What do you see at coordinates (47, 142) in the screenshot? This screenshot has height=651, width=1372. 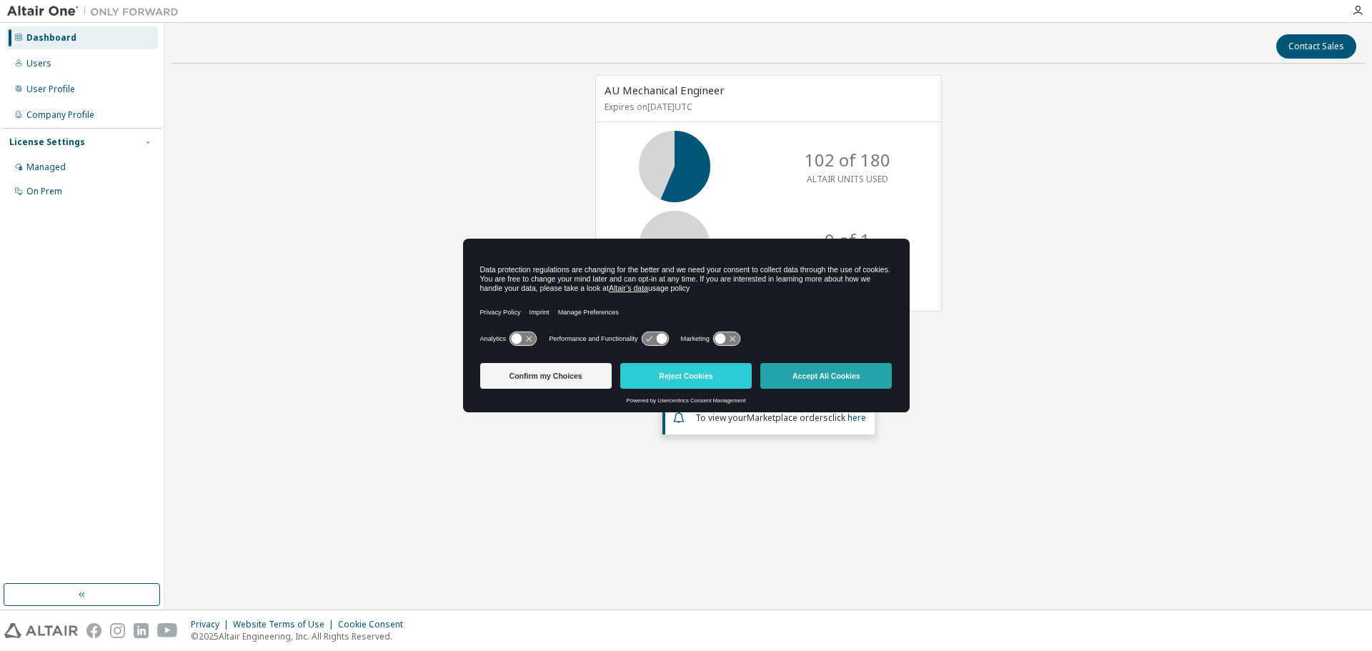 I see `div: License Settings` at bounding box center [47, 142].